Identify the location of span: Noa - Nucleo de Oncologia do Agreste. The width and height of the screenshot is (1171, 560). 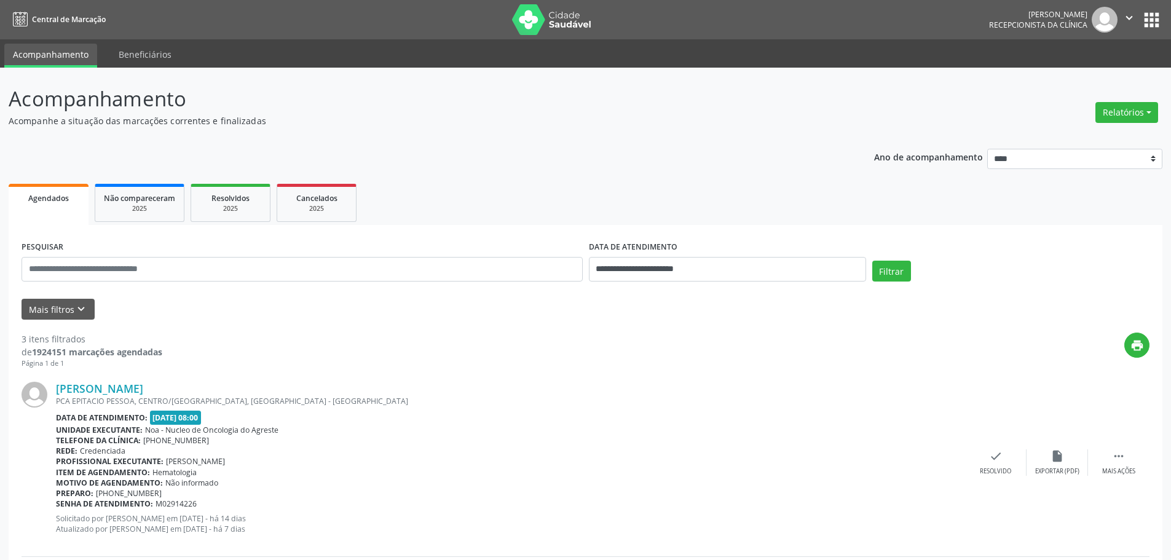
(212, 430).